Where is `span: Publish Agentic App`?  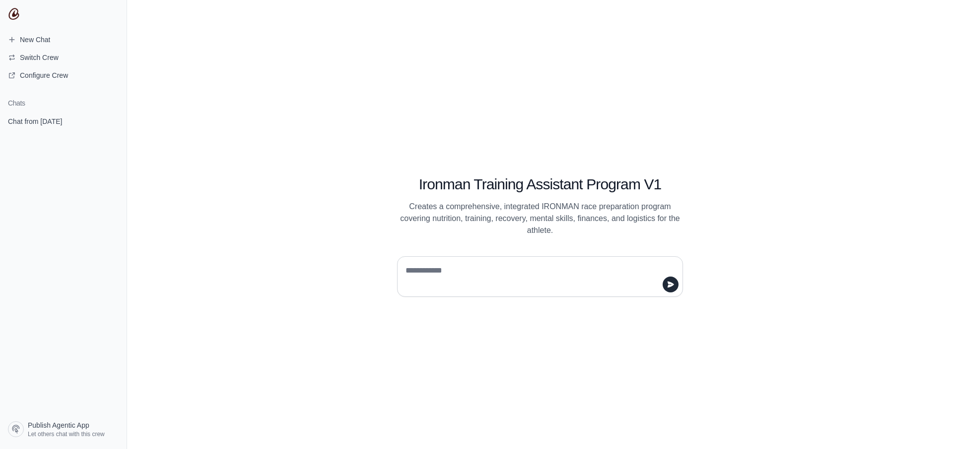
span: Publish Agentic App is located at coordinates (59, 426).